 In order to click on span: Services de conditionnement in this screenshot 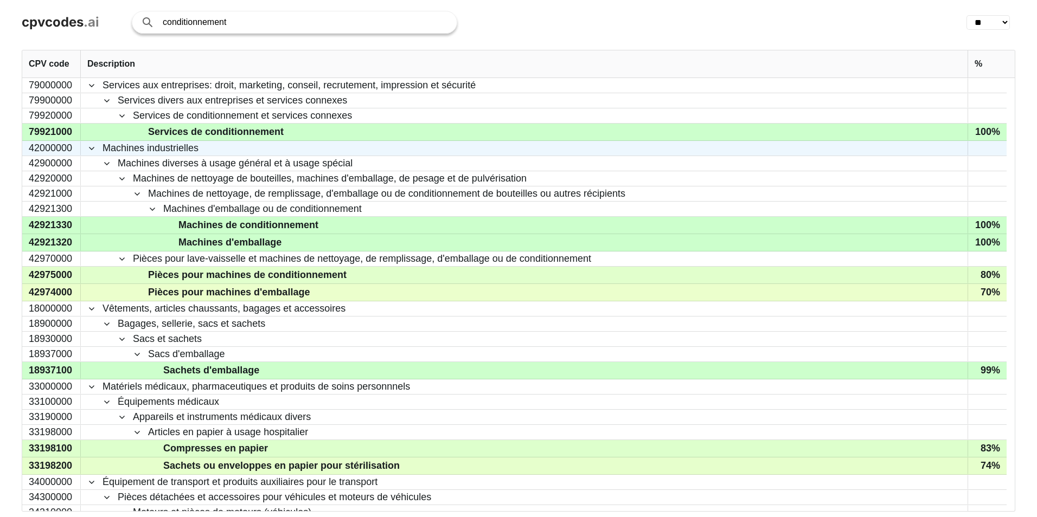, I will do `click(216, 132)`.